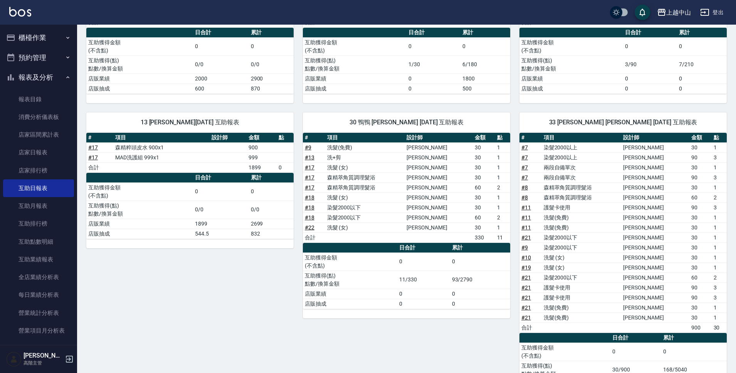 This screenshot has height=373, width=736. I want to click on td: 93/2790, so click(480, 280).